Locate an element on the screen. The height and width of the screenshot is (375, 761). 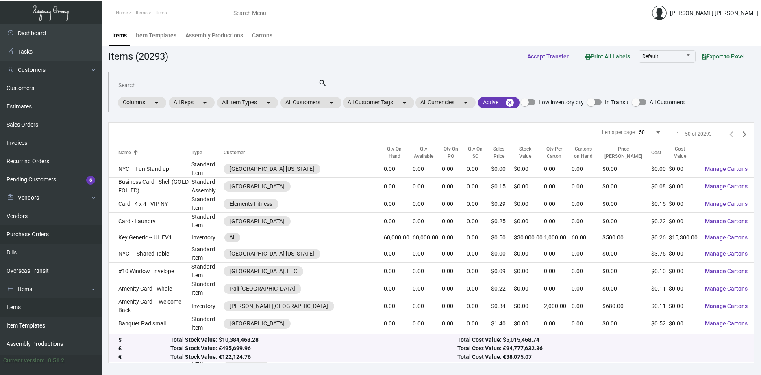
td: $15,300.00 is located at coordinates (683, 238).